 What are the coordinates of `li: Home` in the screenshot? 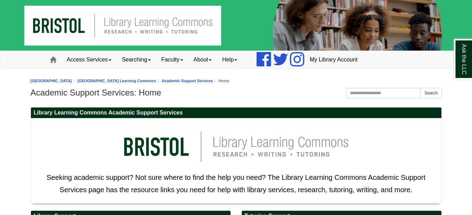 It's located at (221, 81).